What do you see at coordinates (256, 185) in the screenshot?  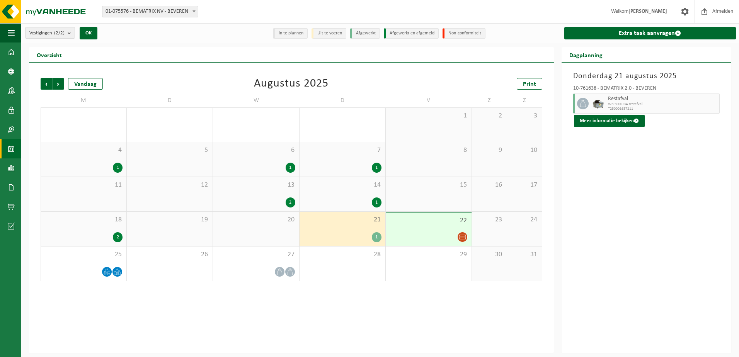 I see `span: 13` at bounding box center [256, 185].